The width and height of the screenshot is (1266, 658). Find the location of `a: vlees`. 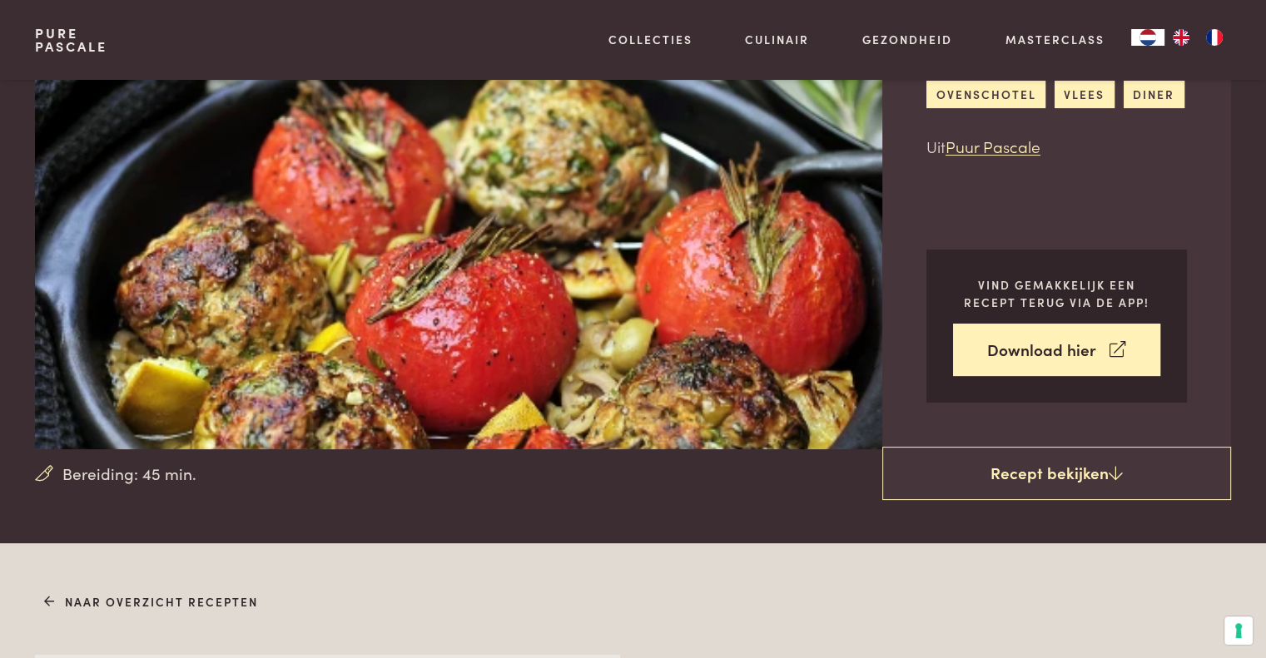

a: vlees is located at coordinates (1085, 94).